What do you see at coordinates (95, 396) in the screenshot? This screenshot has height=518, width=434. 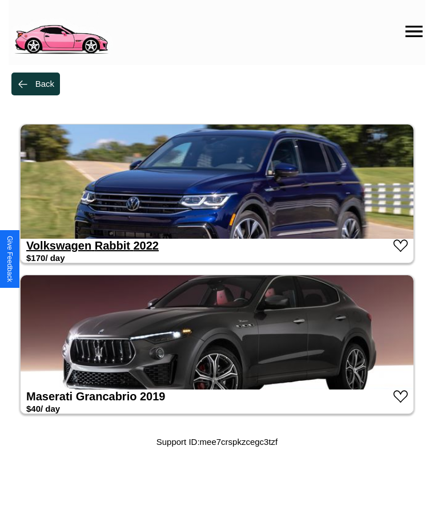 I see `a: Maserati Grancabrio 2019` at bounding box center [95, 396].